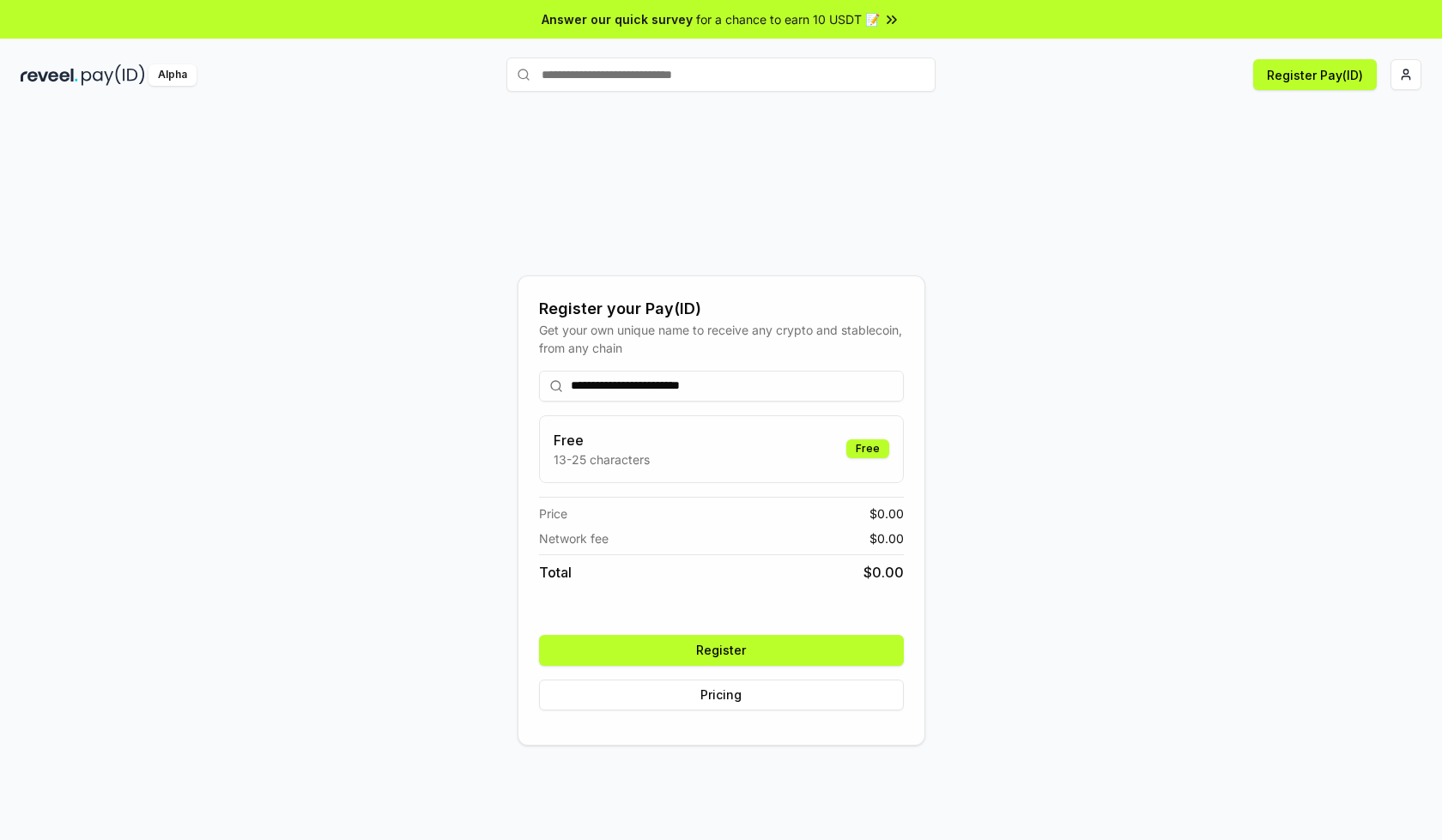 Image resolution: width=1442 pixels, height=840 pixels. I want to click on h3: Free, so click(602, 440).